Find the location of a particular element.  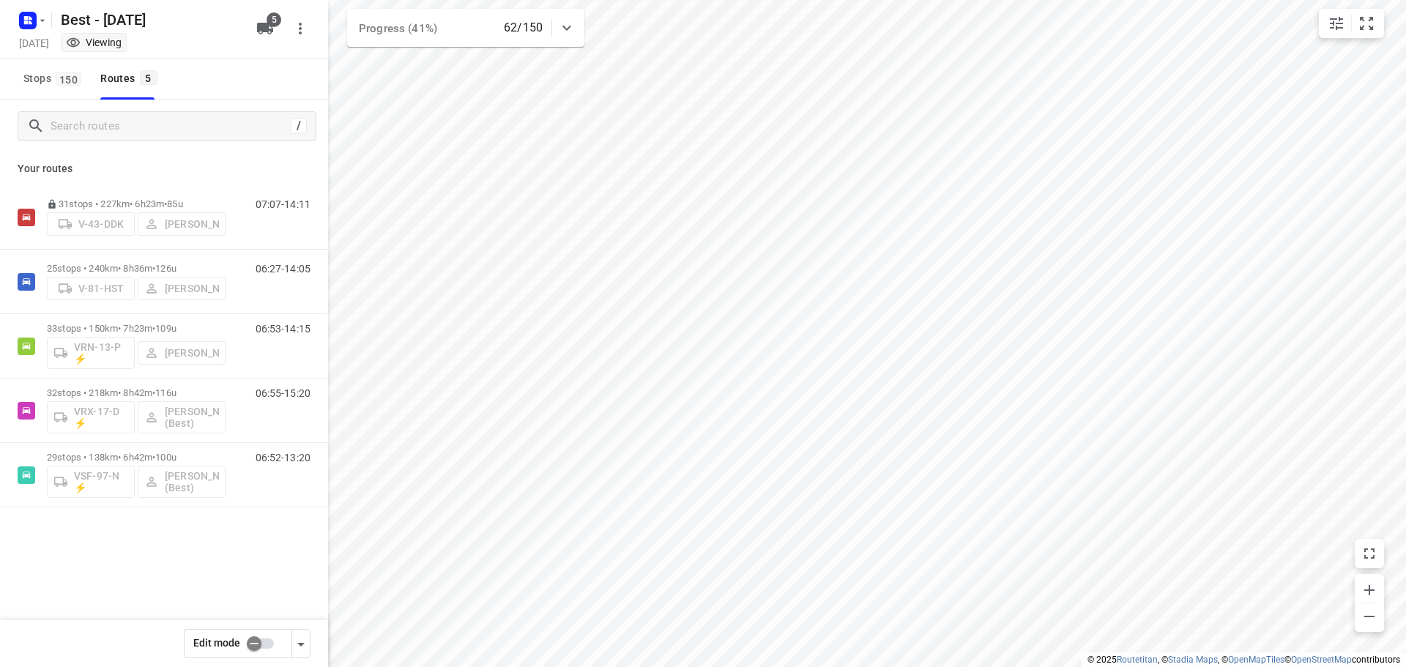

p: 25 stops • 240km • 8h36m is located at coordinates (136, 268).